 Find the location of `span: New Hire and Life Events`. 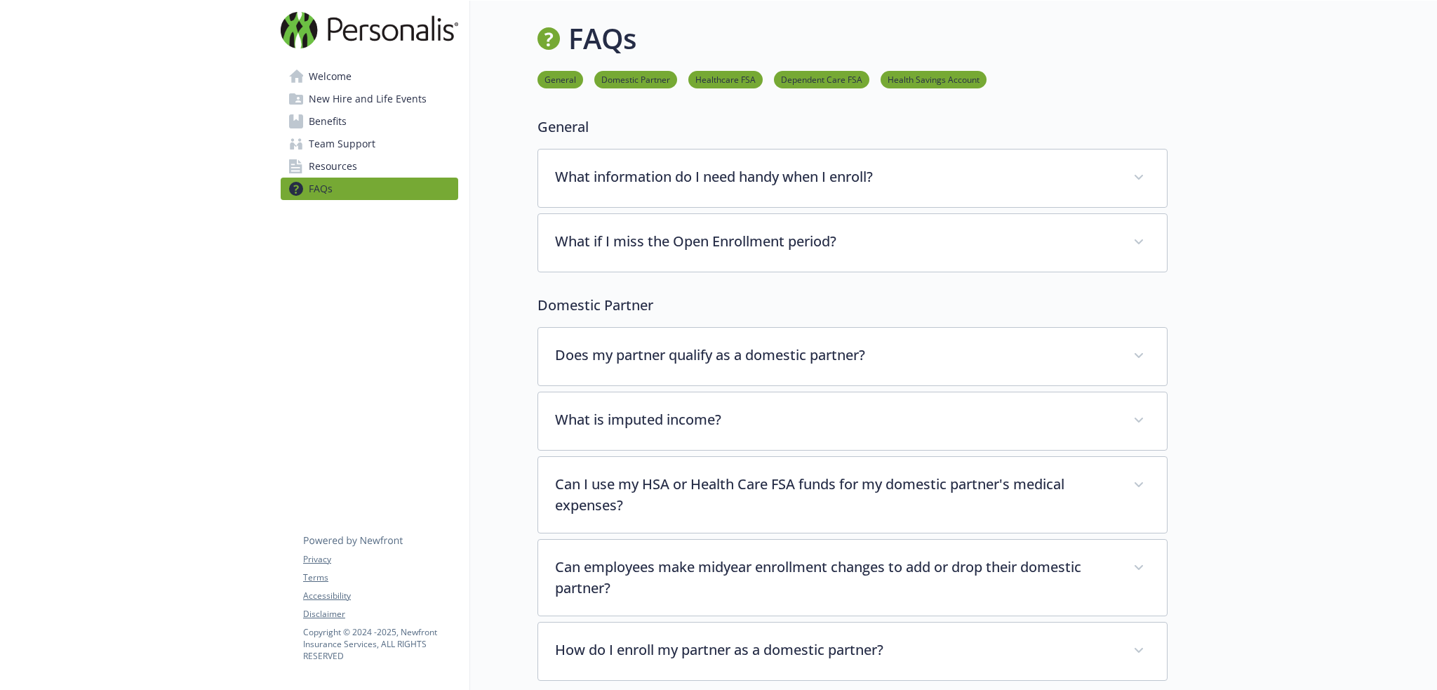

span: New Hire and Life Events is located at coordinates (368, 99).